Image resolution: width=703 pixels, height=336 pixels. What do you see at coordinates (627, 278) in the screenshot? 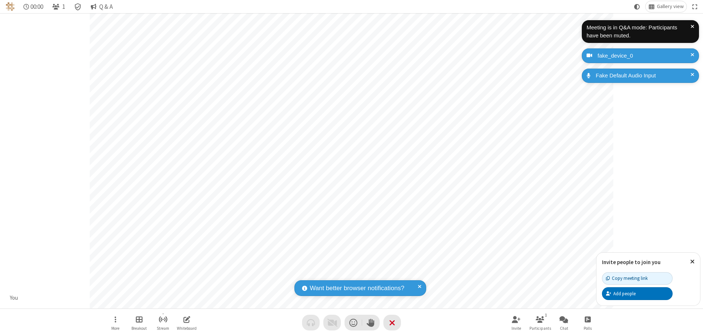
I see `div: Copy meeting link` at bounding box center [627, 278].